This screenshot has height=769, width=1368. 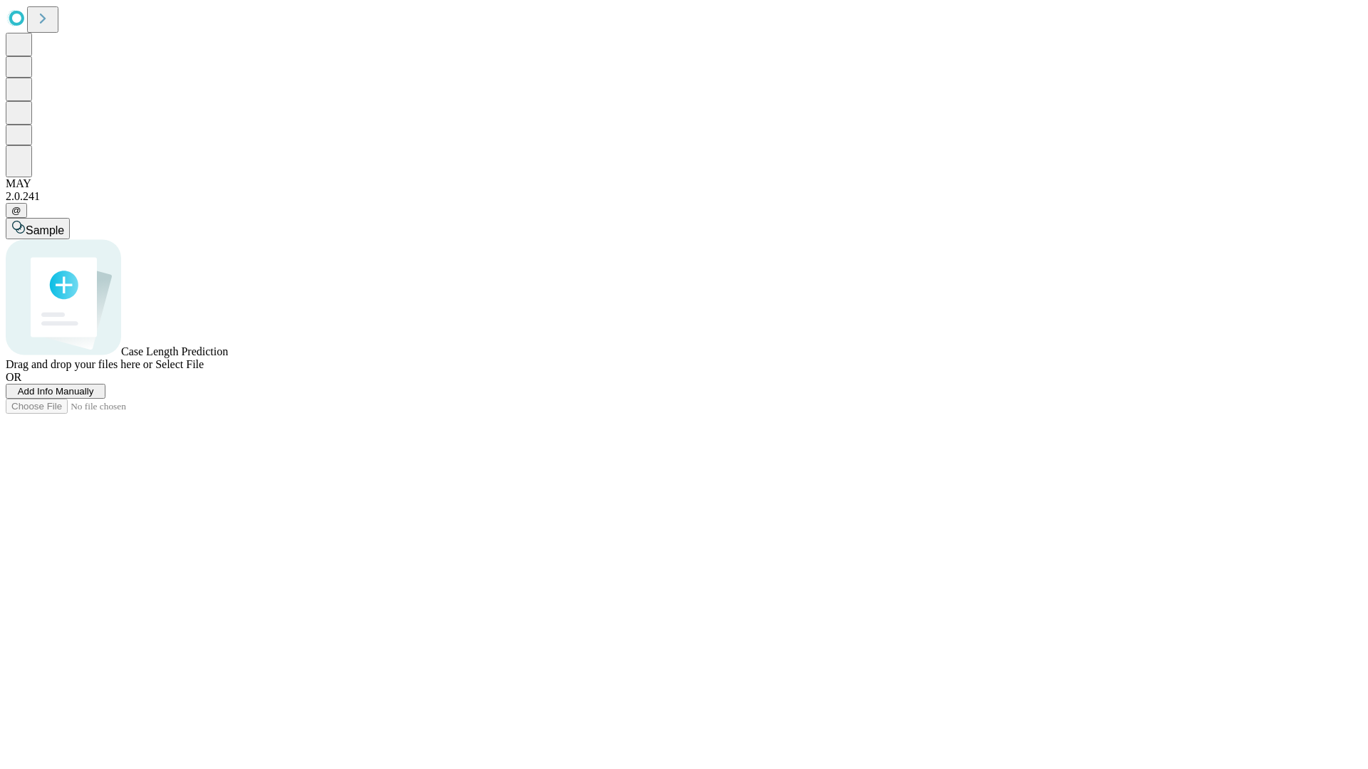 I want to click on span: Drag and drop your files here or, so click(x=79, y=364).